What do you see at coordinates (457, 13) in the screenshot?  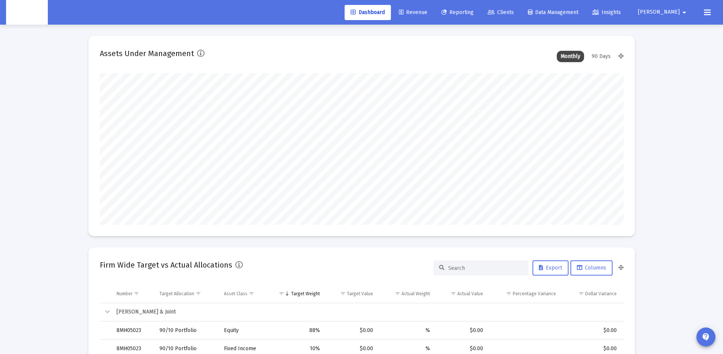 I see `a: Reporting` at bounding box center [457, 13].